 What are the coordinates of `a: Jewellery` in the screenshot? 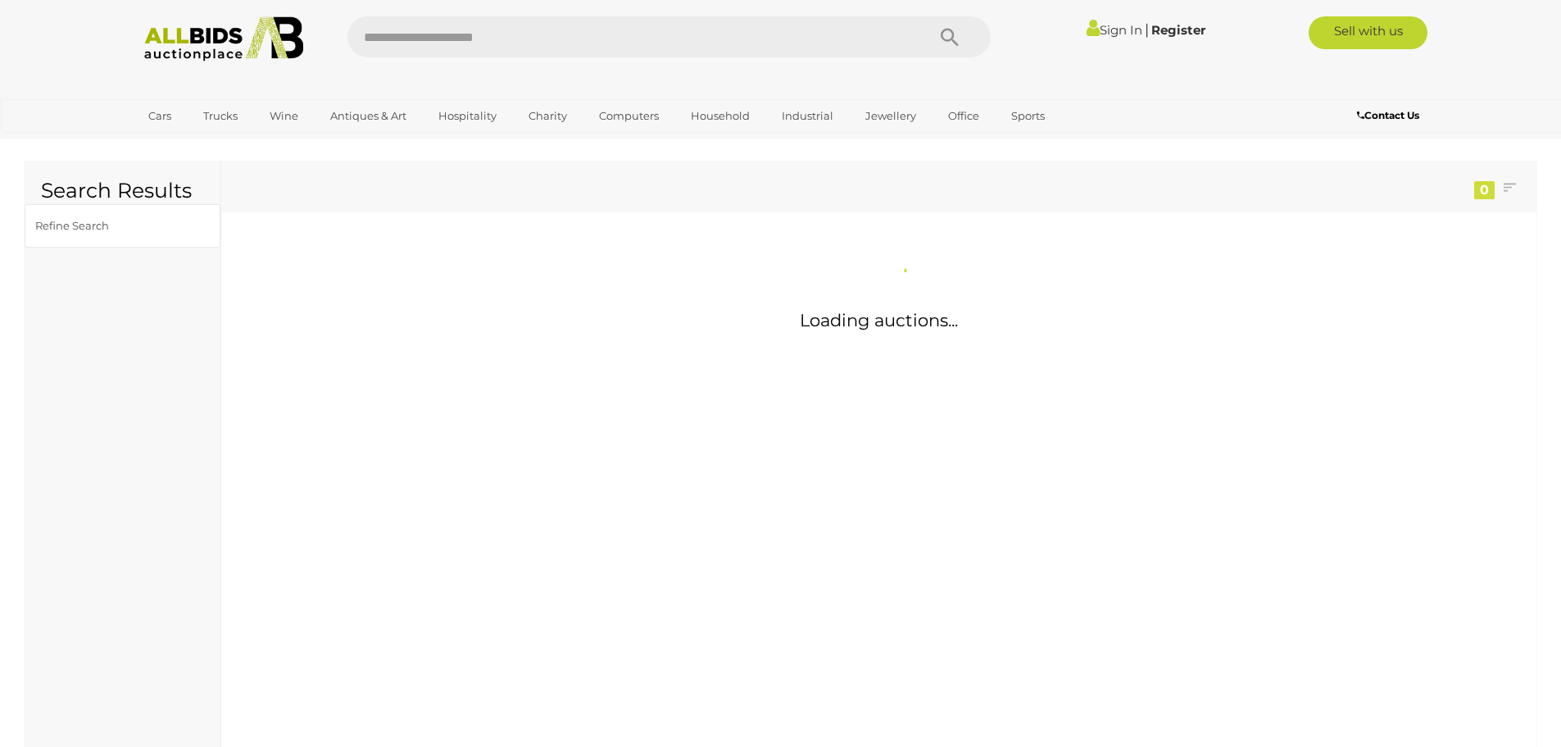 It's located at (891, 116).